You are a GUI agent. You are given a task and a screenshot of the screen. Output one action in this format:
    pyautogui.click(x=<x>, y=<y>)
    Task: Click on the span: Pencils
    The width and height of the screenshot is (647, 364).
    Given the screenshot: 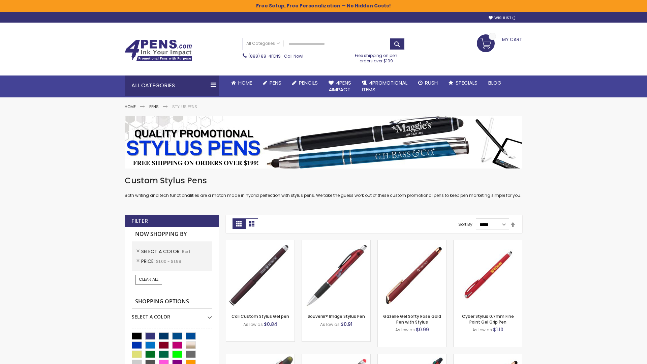 What is the action you would take?
    pyautogui.click(x=308, y=83)
    